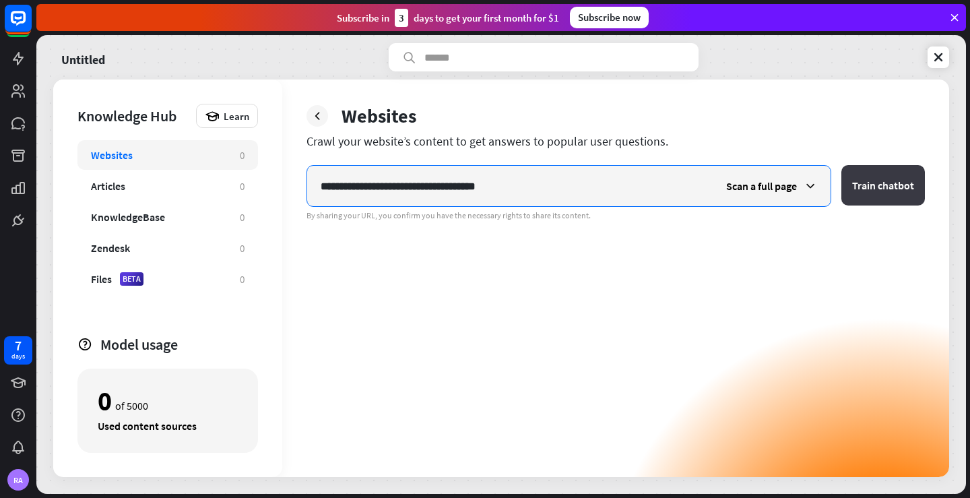 The height and width of the screenshot is (498, 970). Describe the element at coordinates (31, 26) in the screenshot. I see `button: Open LiveChat chat widget` at that location.